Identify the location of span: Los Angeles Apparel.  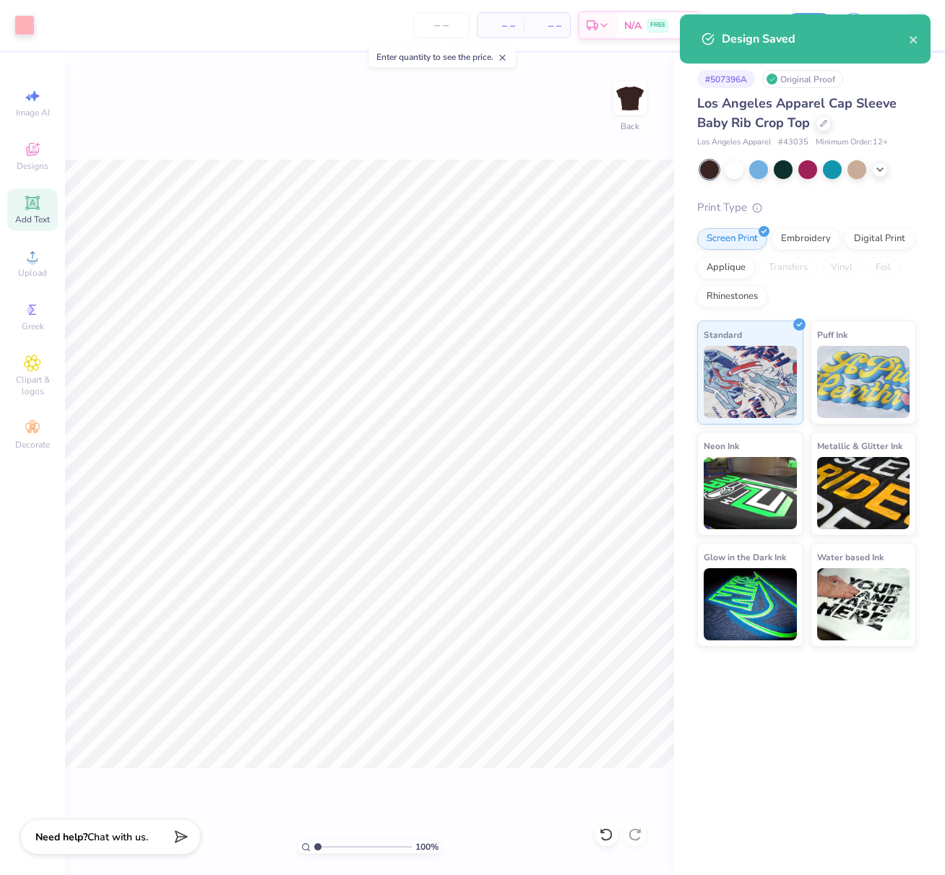
(734, 142).